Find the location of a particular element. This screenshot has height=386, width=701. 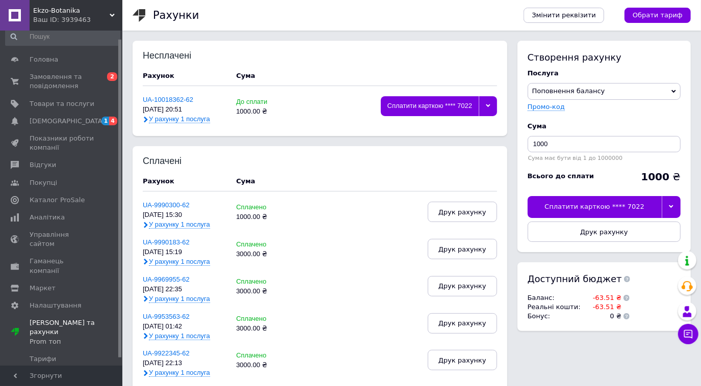

span: Управління сайтом is located at coordinates (62, 240).